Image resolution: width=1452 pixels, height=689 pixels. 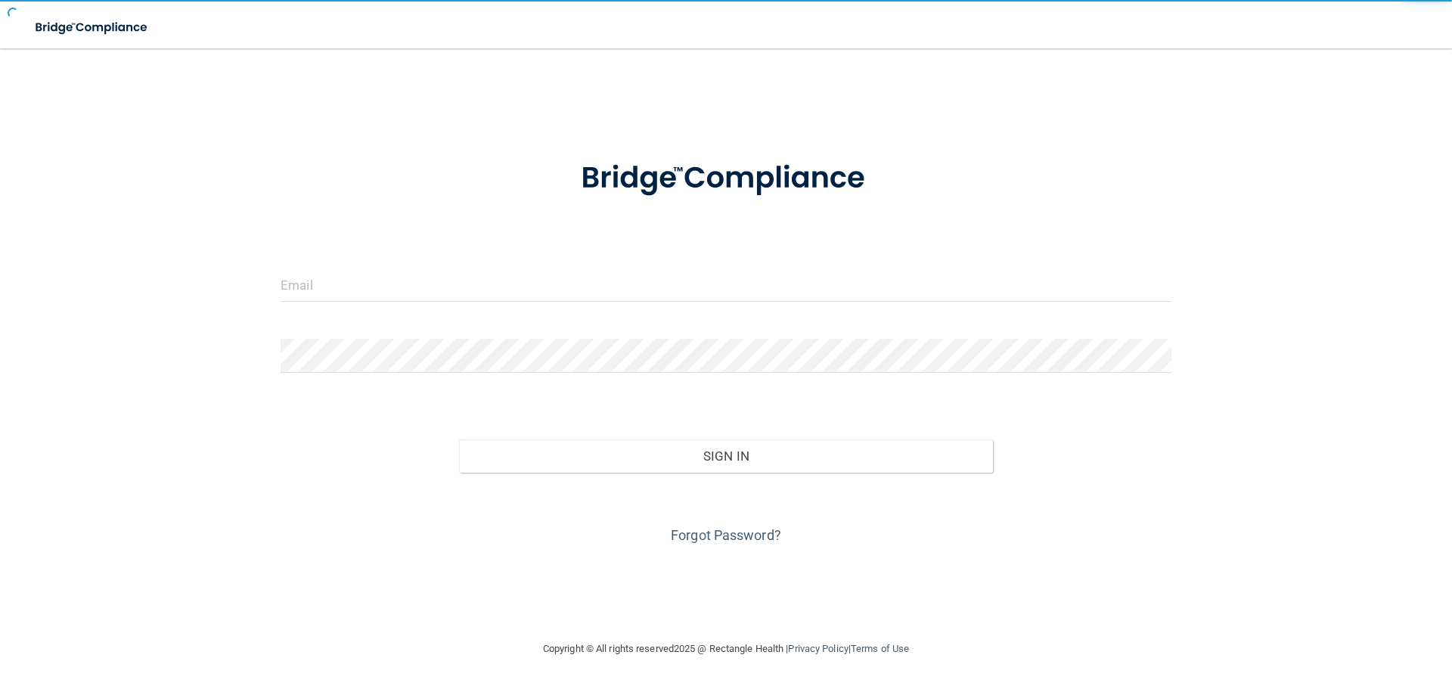 What do you see at coordinates (726, 649) in the screenshot?
I see `div: Copyright © All rights reserved 2025 @ Rectangle Health | |` at bounding box center [726, 649].